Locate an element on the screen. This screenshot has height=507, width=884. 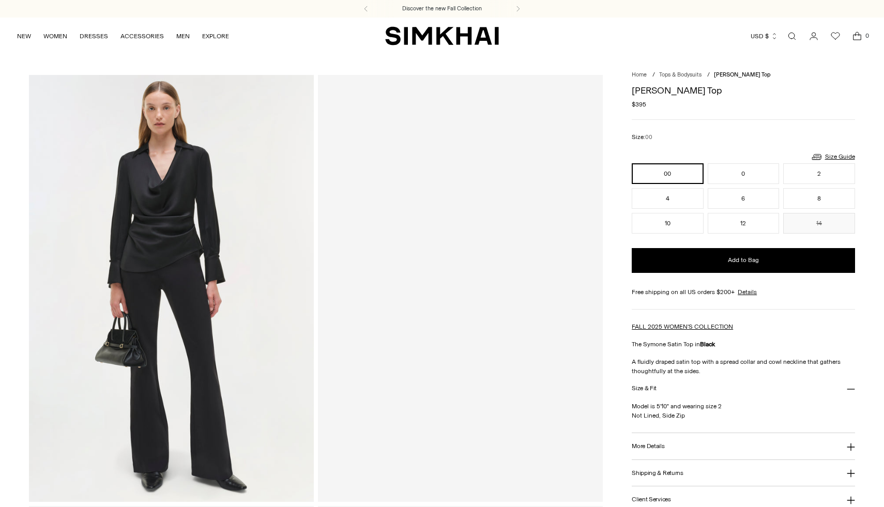
h3: Discover the new Fall Collection is located at coordinates (442, 9).